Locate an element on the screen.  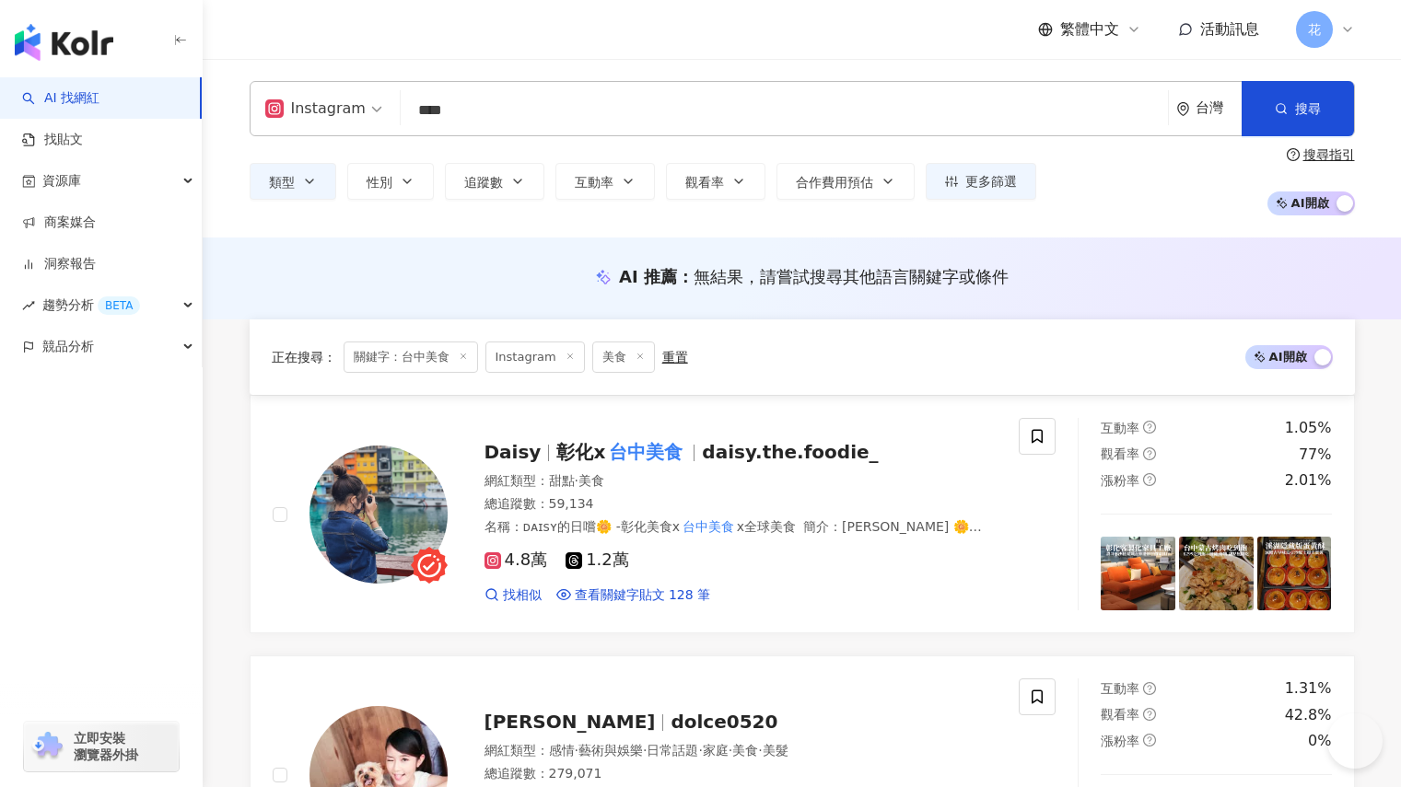
span: 性別 is located at coordinates (379, 182).